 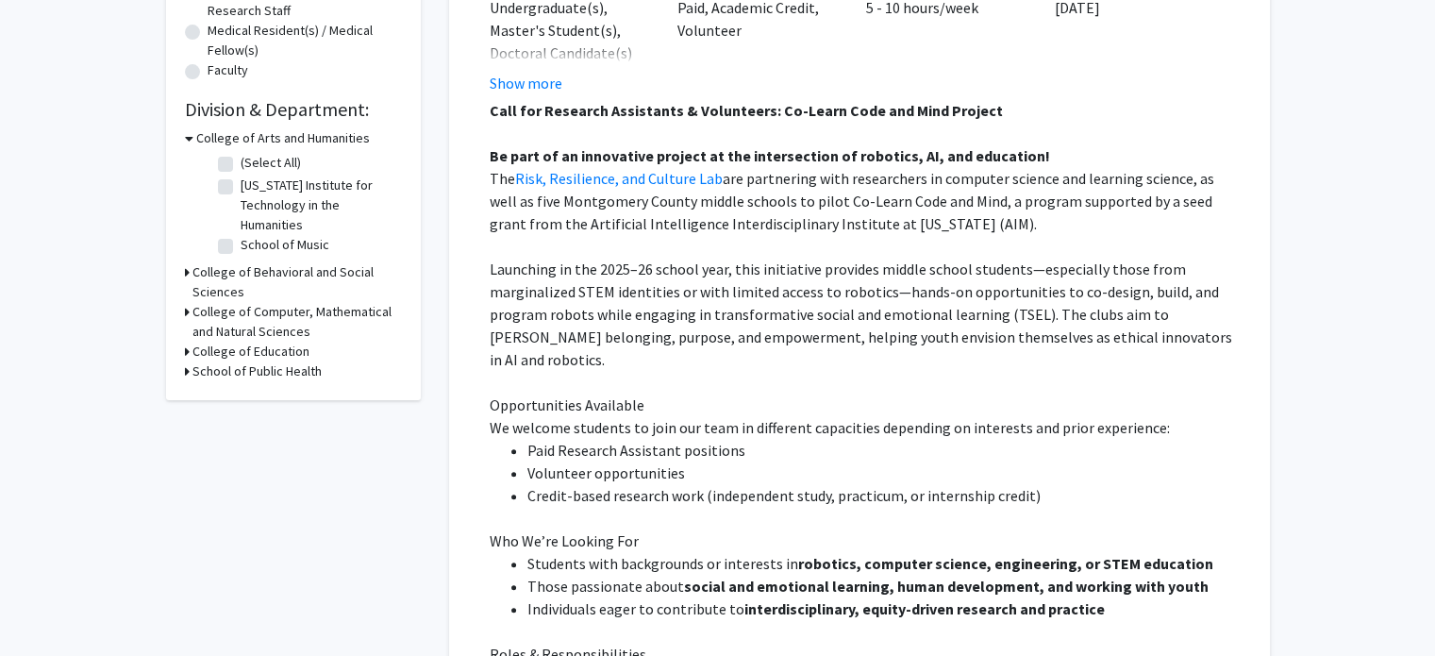 What do you see at coordinates (271, 162) in the screenshot?
I see `label: (Select All)` at bounding box center [271, 162].